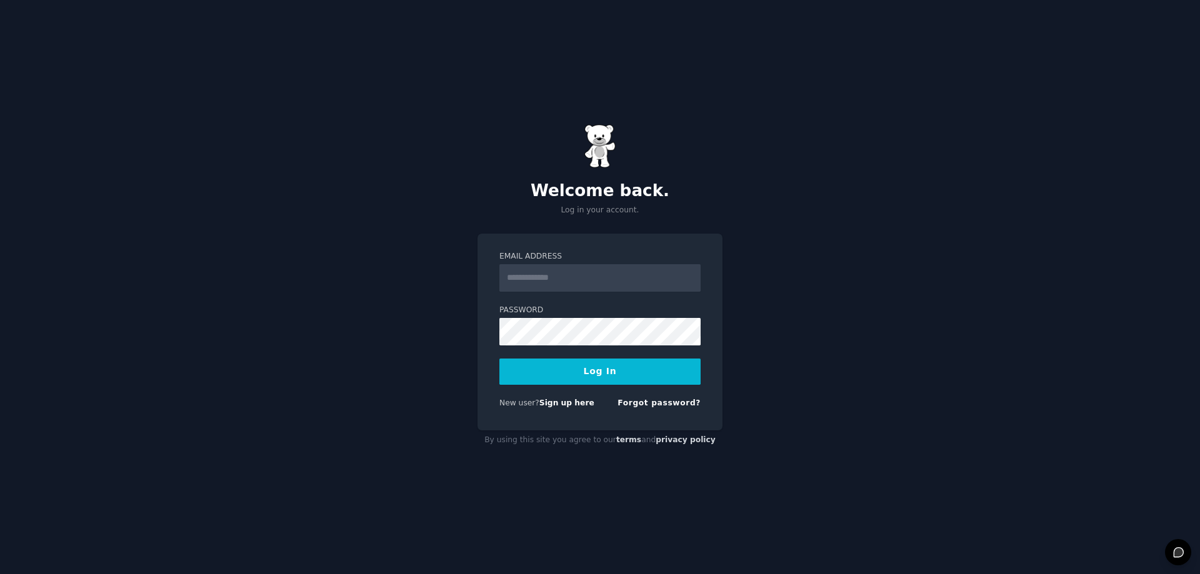 This screenshot has height=574, width=1200. What do you see at coordinates (600, 146) in the screenshot?
I see `img: Gummy Bear` at bounding box center [600, 146].